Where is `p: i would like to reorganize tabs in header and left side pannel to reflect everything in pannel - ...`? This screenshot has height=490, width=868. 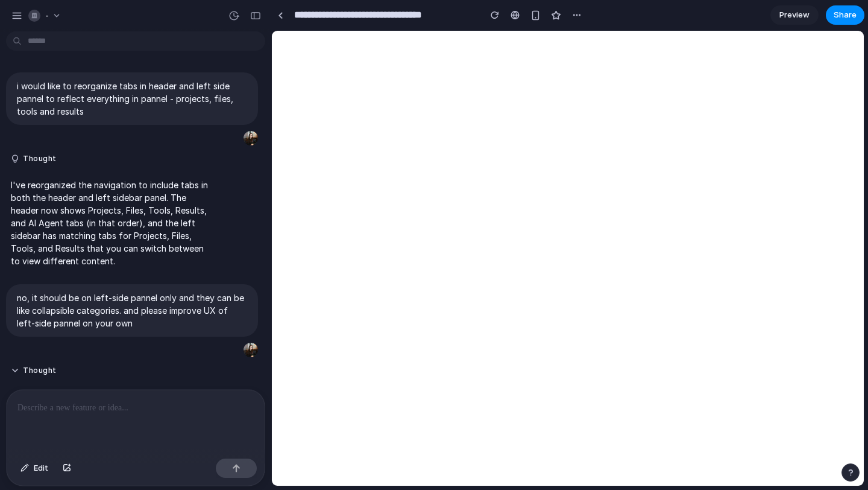 p: i would like to reorganize tabs in header and left side pannel to reflect everything in pannel - ... is located at coordinates (132, 98).